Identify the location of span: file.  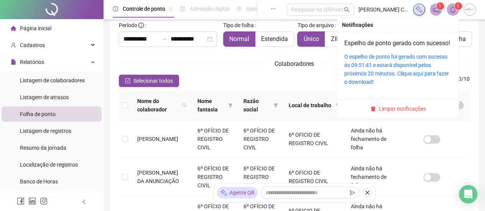
(13, 62).